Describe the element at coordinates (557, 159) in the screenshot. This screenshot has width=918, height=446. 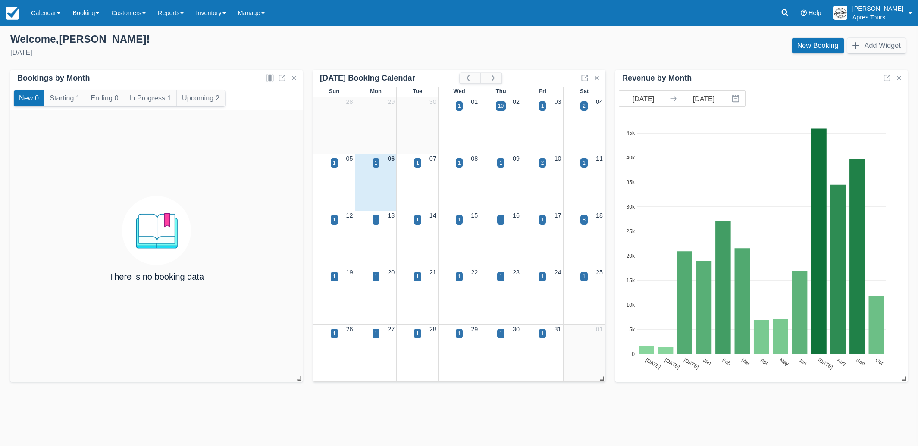
I see `a: 10` at that location.